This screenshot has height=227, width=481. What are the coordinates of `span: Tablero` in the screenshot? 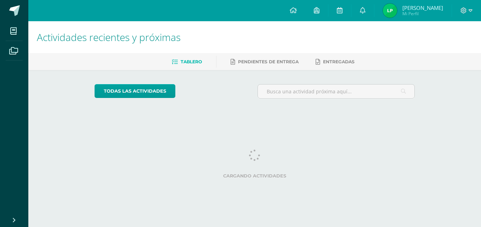 It's located at (191, 62).